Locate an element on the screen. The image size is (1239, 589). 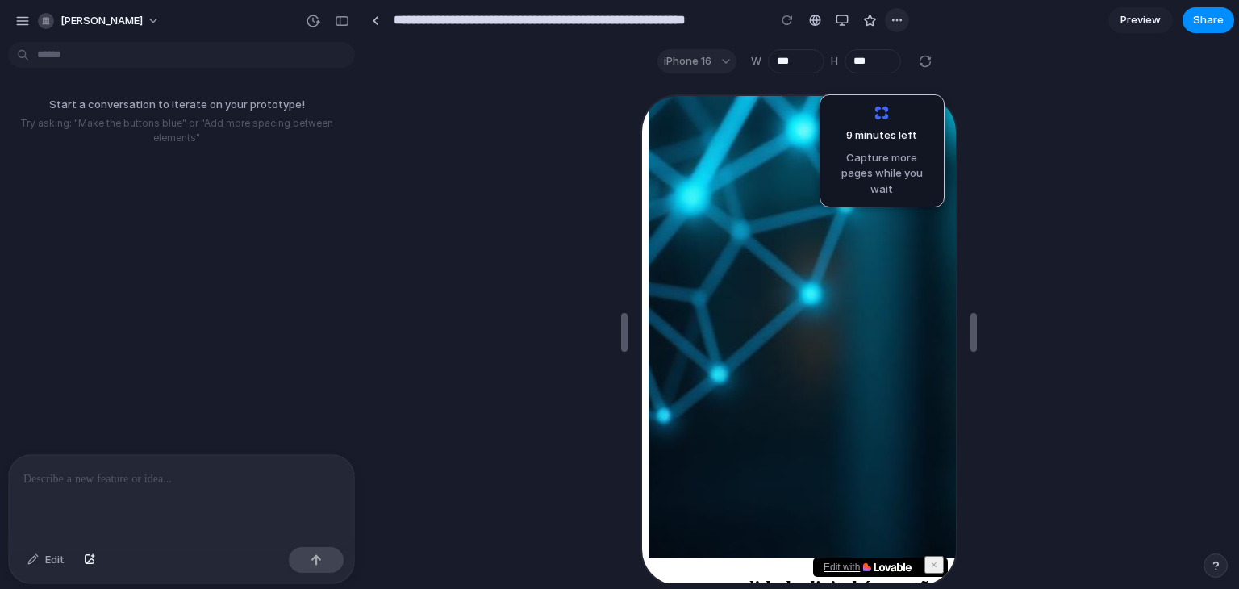
label: H is located at coordinates (834, 61).